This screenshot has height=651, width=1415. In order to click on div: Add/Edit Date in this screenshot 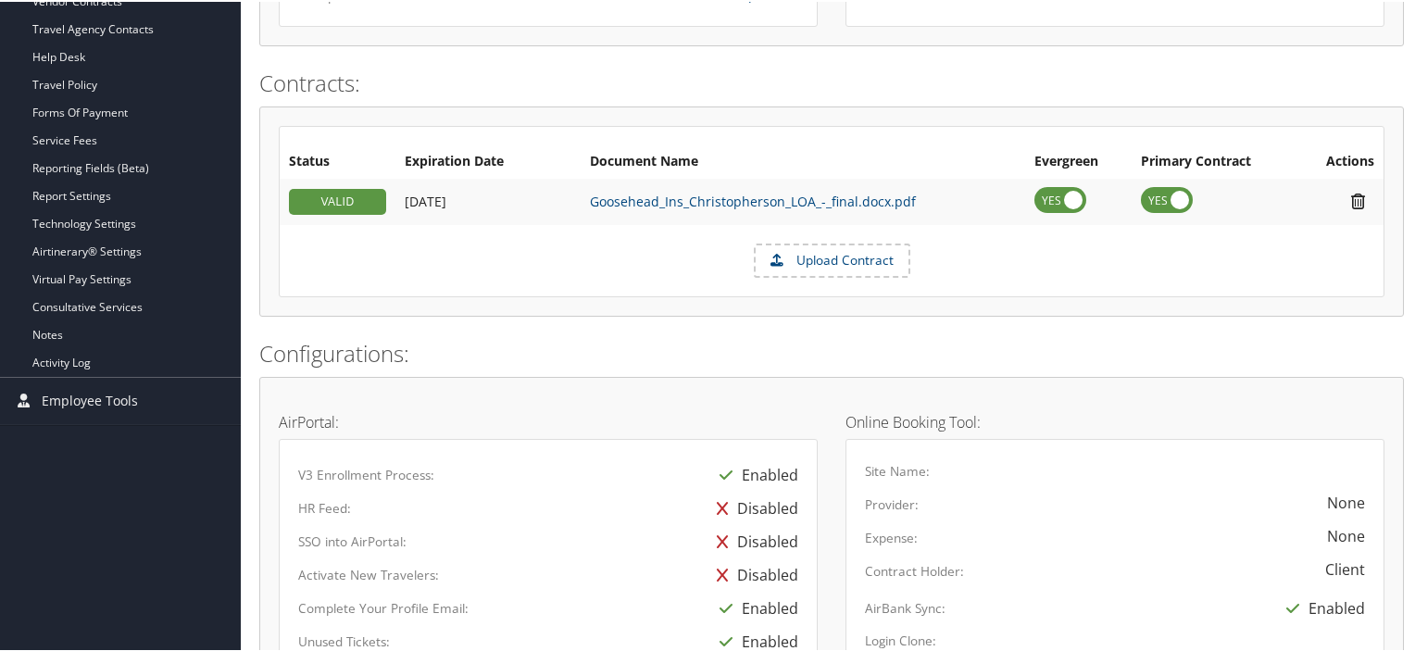, I will do `click(488, 200)`.